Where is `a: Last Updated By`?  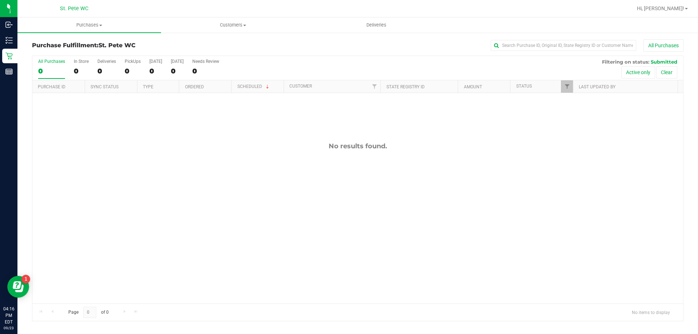 a: Last Updated By is located at coordinates (597, 87).